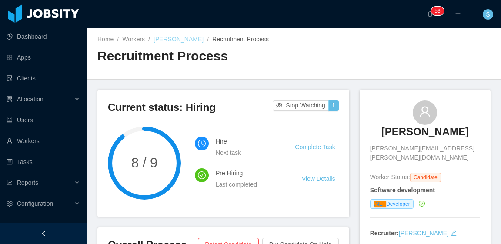 The image size is (501, 244). I want to click on a: icon: profileTasks, so click(43, 162).